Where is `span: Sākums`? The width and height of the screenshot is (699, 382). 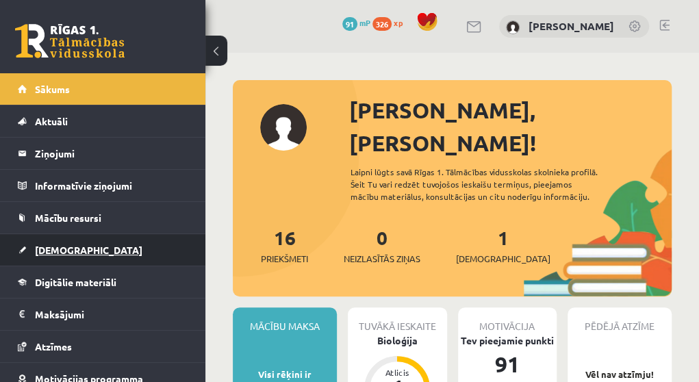
span: Sākums is located at coordinates (52, 89).